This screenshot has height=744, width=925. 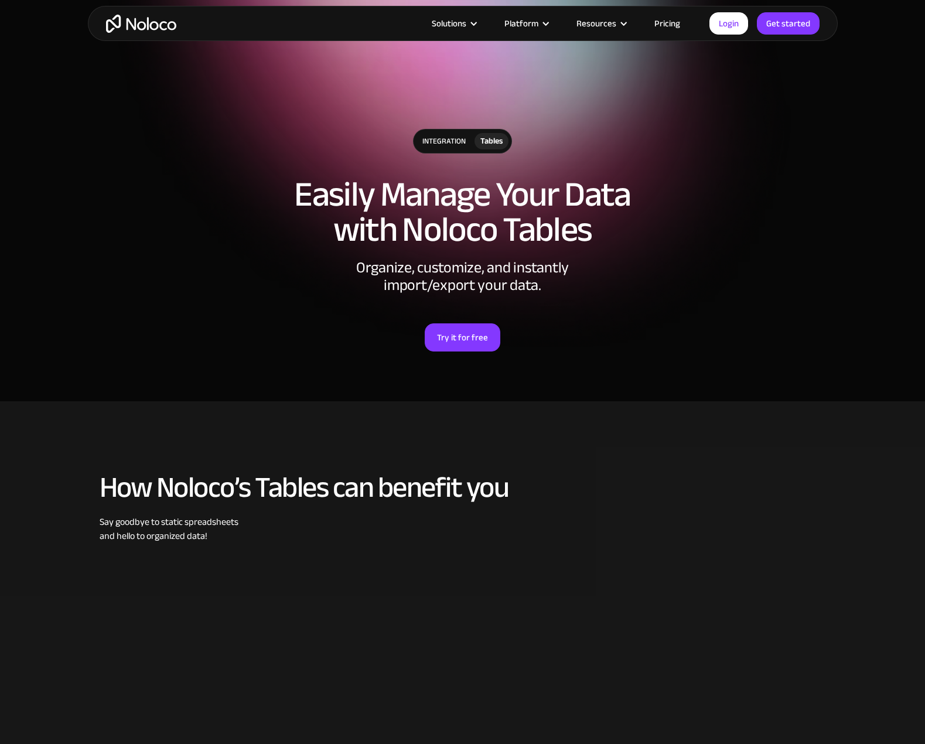 I want to click on a: Pricing, so click(x=667, y=23).